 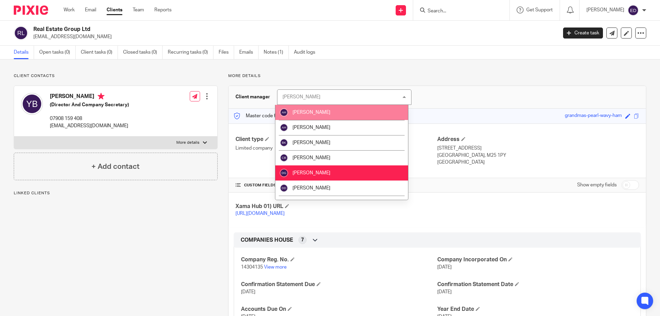 What do you see at coordinates (252, 267) in the screenshot?
I see `span: 14304135` at bounding box center [252, 267].